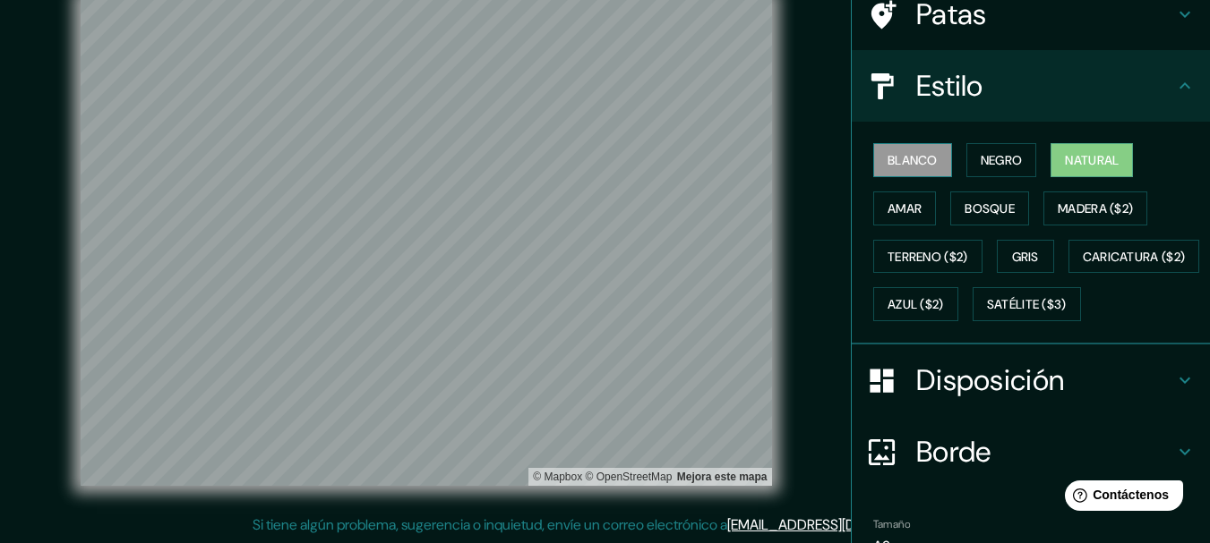 Image resolution: width=1210 pixels, height=543 pixels. What do you see at coordinates (1031, 452) in the screenshot?
I see `div: Borde` at bounding box center [1031, 452].